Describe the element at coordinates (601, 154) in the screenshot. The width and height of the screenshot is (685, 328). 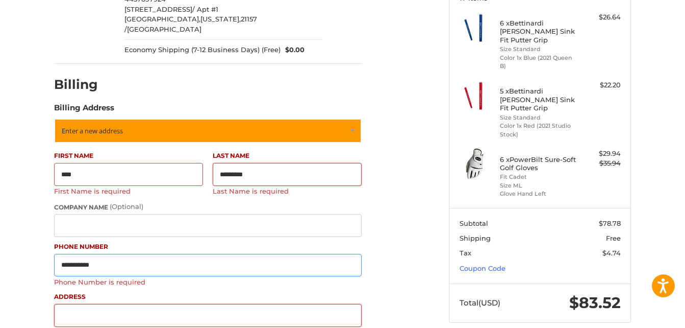
I see `div: $29.94` at that location.